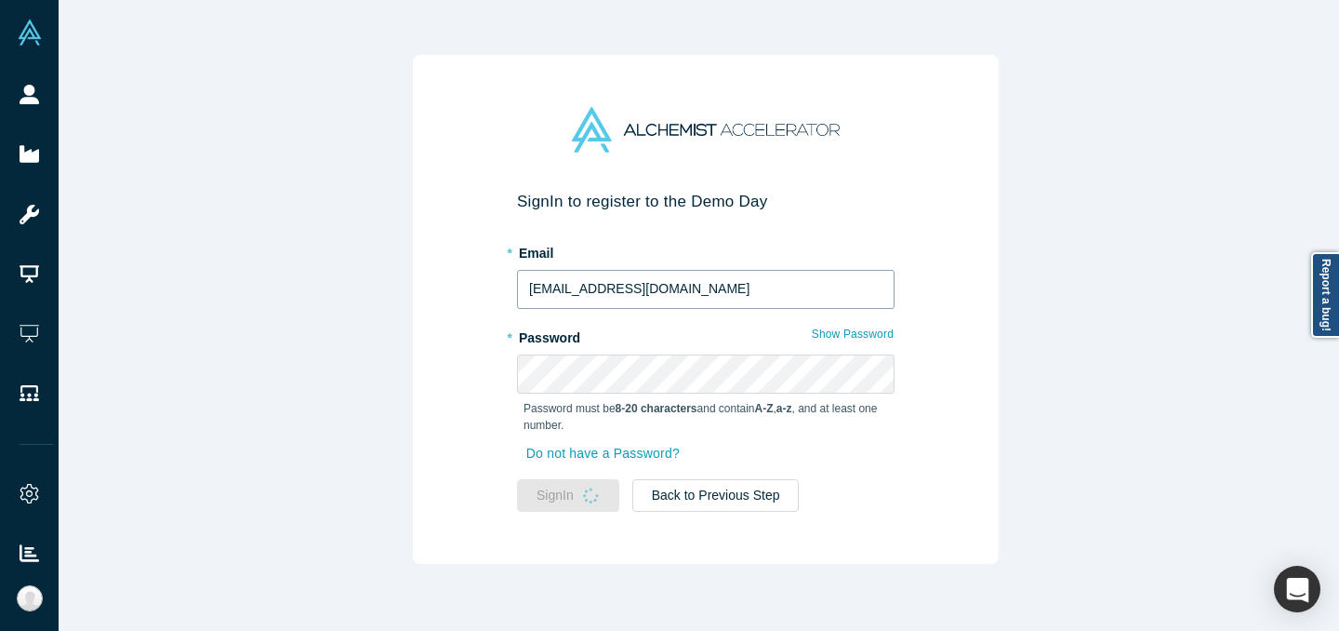 The width and height of the screenshot is (1339, 631). I want to click on button: Back to Previous Step, so click(716, 495).